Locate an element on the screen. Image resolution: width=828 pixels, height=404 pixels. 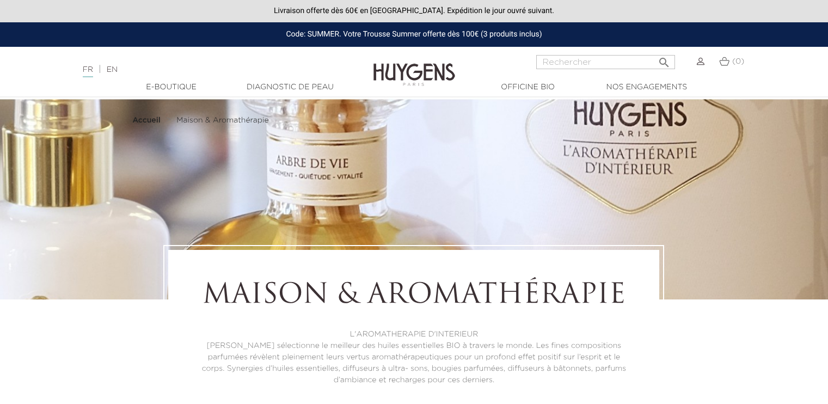
p: L'AROMATHERAPIE D'INTERIEUR is located at coordinates (414, 334).